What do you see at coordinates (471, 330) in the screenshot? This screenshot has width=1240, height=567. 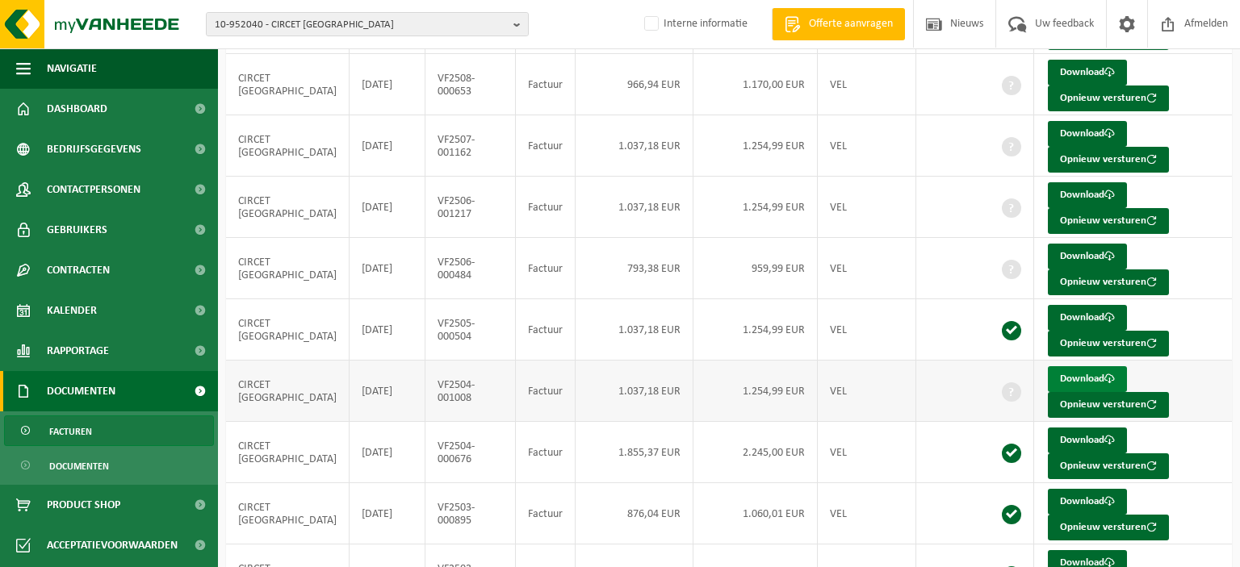 I see `td: VF2505-000504` at bounding box center [471, 330].